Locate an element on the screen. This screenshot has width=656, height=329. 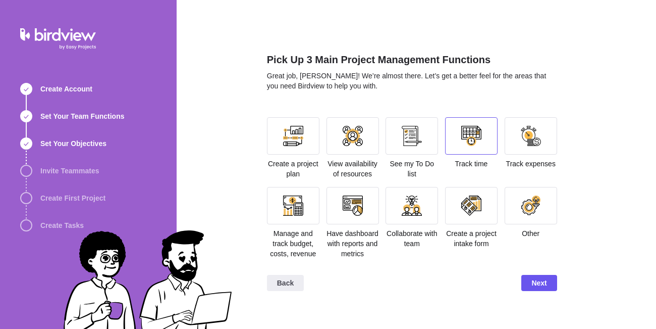
span: Set Your Objectives is located at coordinates (73, 143).